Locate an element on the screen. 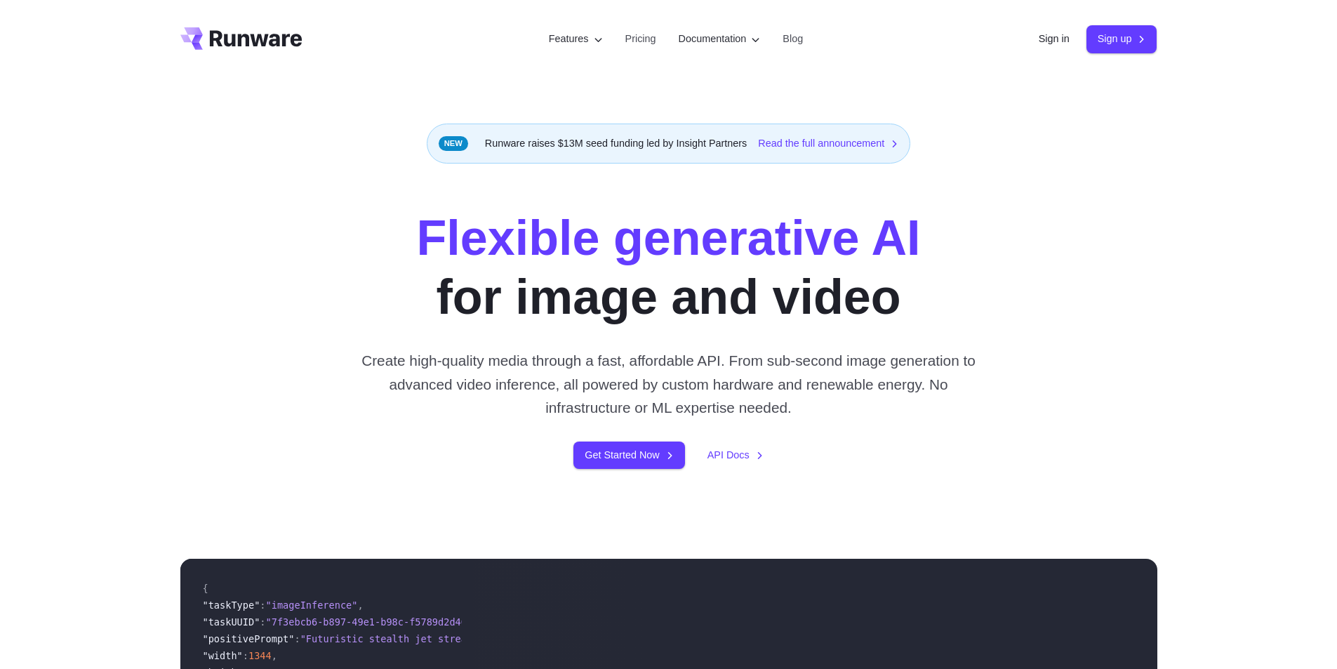  span: "taskUUID" is located at coordinates (232, 622).